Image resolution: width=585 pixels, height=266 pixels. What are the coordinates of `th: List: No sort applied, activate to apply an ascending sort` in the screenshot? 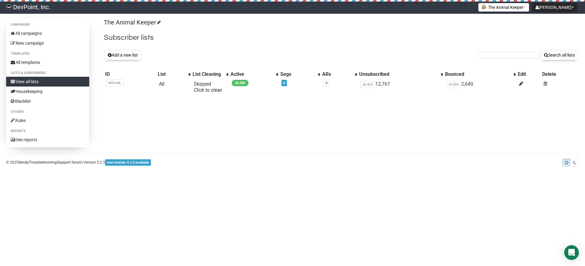 It's located at (174, 74).